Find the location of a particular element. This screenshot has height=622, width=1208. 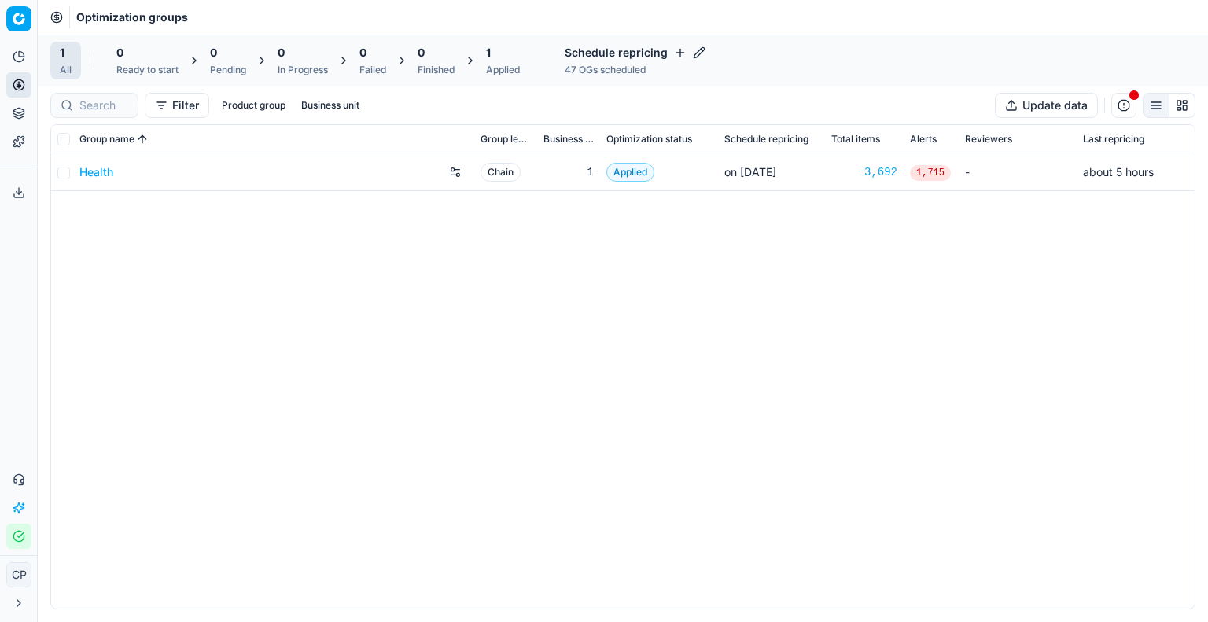

div: Failed is located at coordinates (373, 70).